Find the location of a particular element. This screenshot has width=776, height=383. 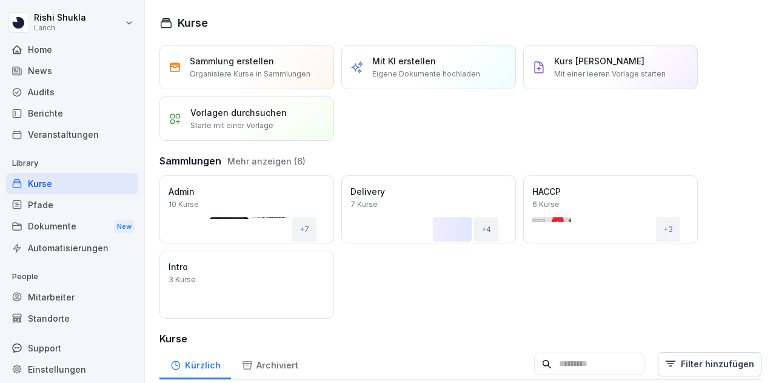

p: Admin is located at coordinates (247, 191).